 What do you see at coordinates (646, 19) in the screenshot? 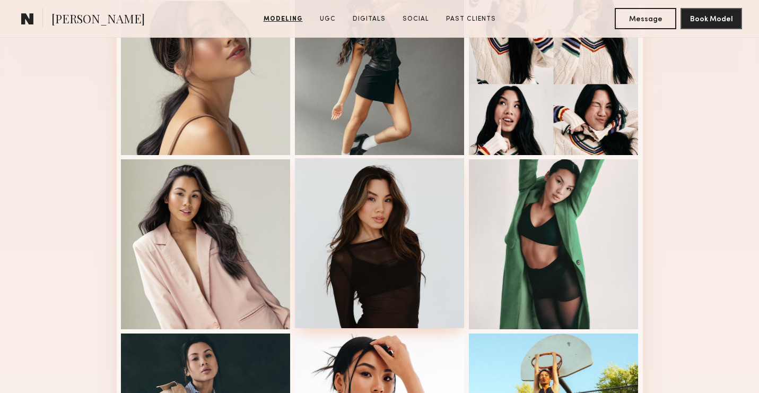
I see `button: Message` at bounding box center [646, 19].